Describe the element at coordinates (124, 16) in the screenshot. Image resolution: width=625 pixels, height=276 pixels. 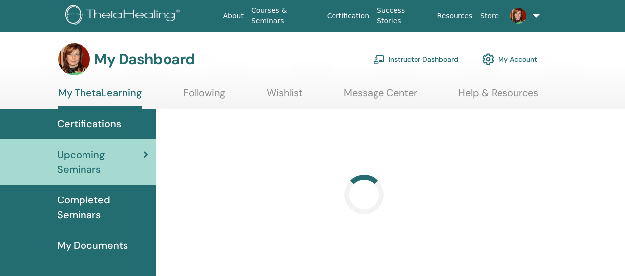
I see `img: logo.png` at that location.